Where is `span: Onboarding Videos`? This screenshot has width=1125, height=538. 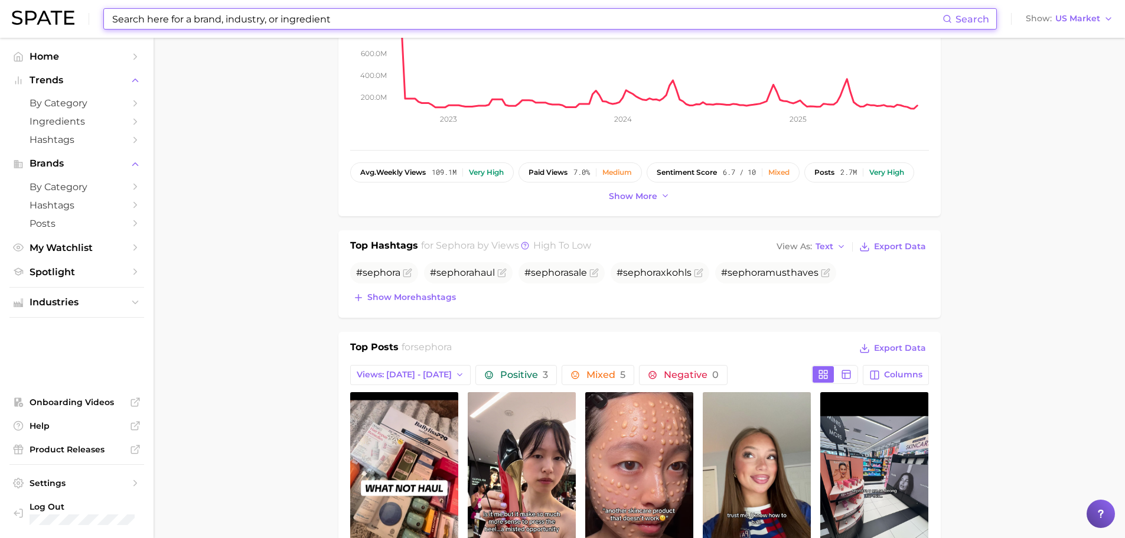 span: Onboarding Videos is located at coordinates (77, 402).